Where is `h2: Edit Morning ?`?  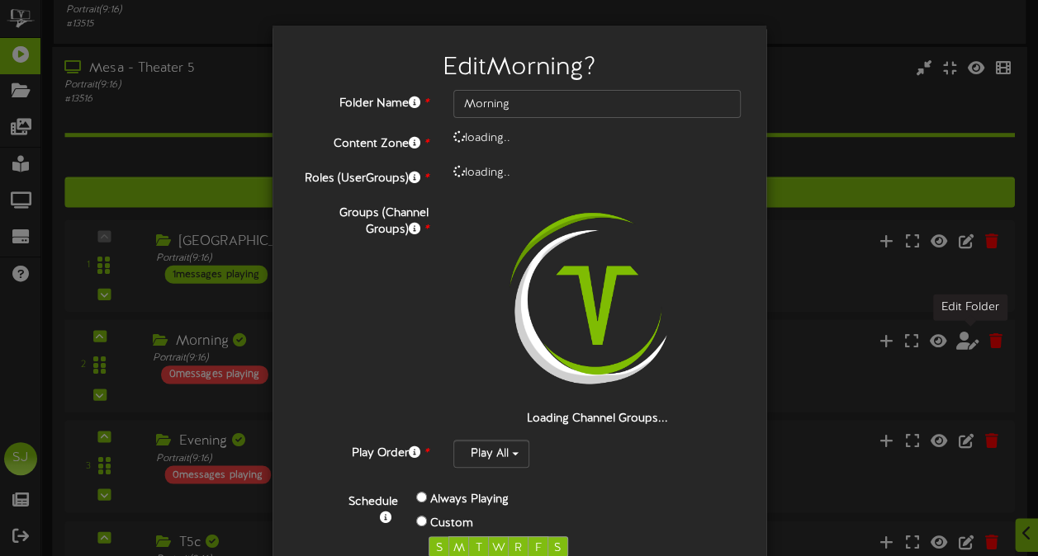 h2: Edit Morning ? is located at coordinates (519, 68).